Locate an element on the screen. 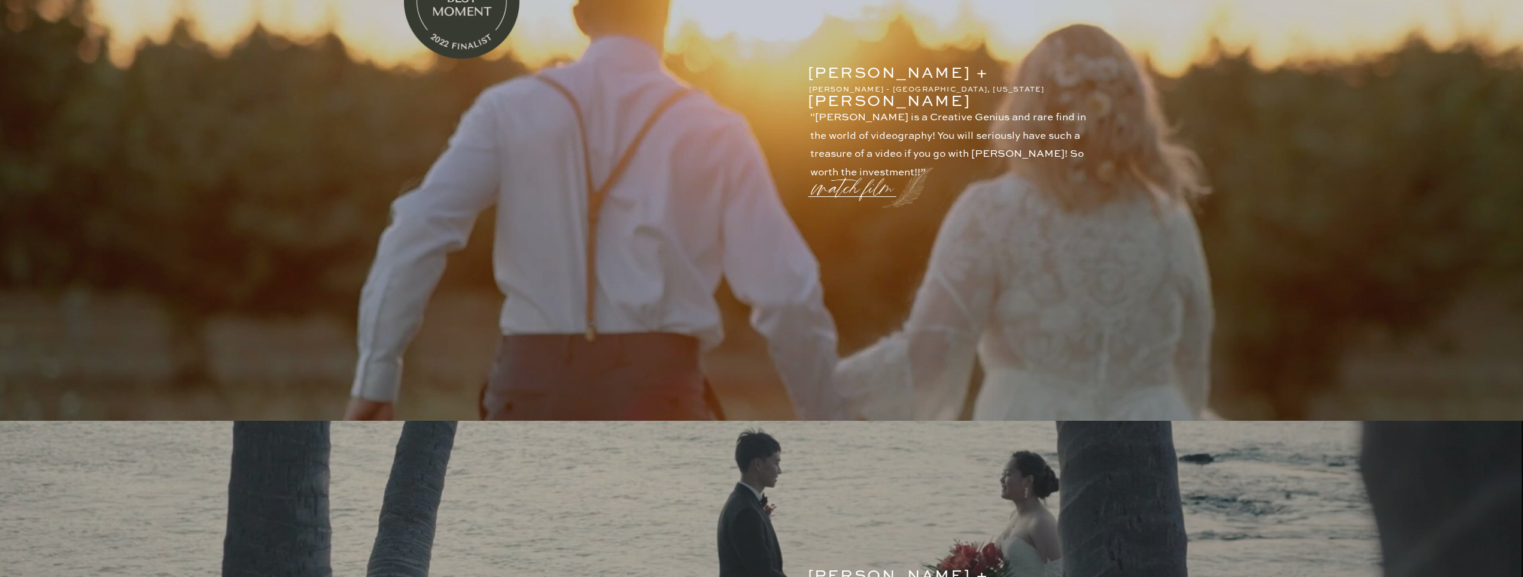 The image size is (1523, 577). p: watch film is located at coordinates (857, 181).